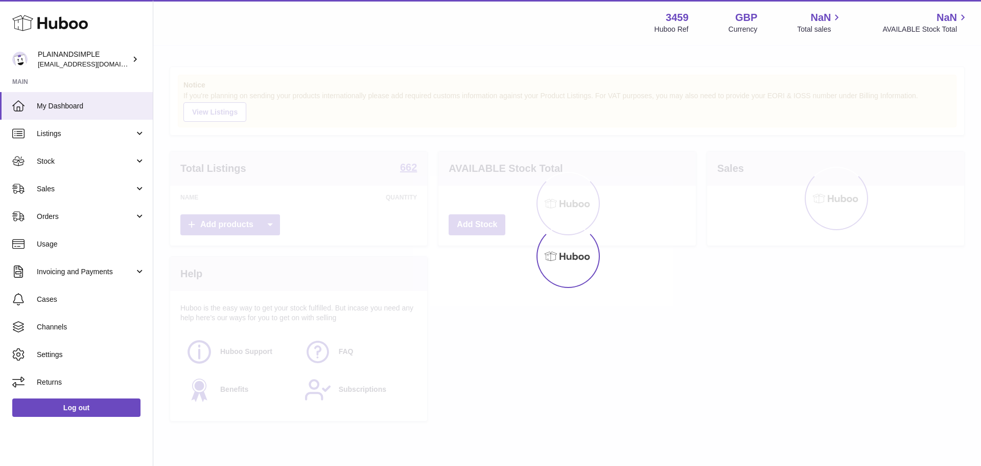  Describe the element at coordinates (91, 244) in the screenshot. I see `span: Usage` at that location.